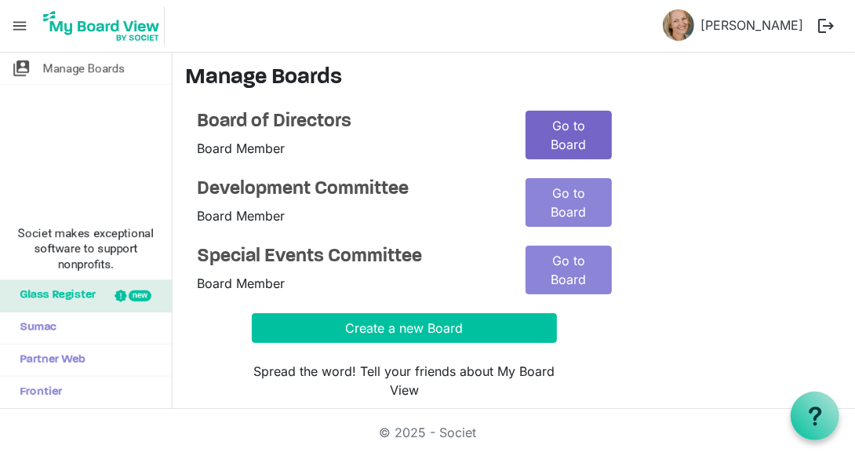 Image resolution: width=855 pixels, height=456 pixels. Describe the element at coordinates (49, 360) in the screenshot. I see `span: Partner Web` at that location.